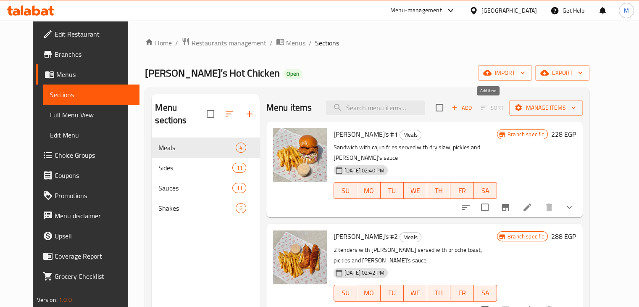 Image resolution: width=639 pixels, height=307 pixels. Describe the element at coordinates (229, 114) in the screenshot. I see `span: Sort sections` at that location.